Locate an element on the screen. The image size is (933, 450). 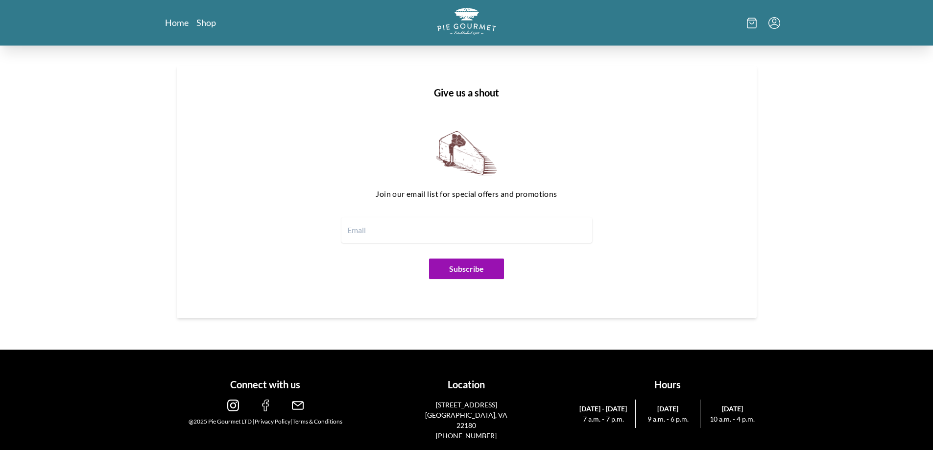
p: Join our email list for special offers and promotions is located at coordinates (467, 194).